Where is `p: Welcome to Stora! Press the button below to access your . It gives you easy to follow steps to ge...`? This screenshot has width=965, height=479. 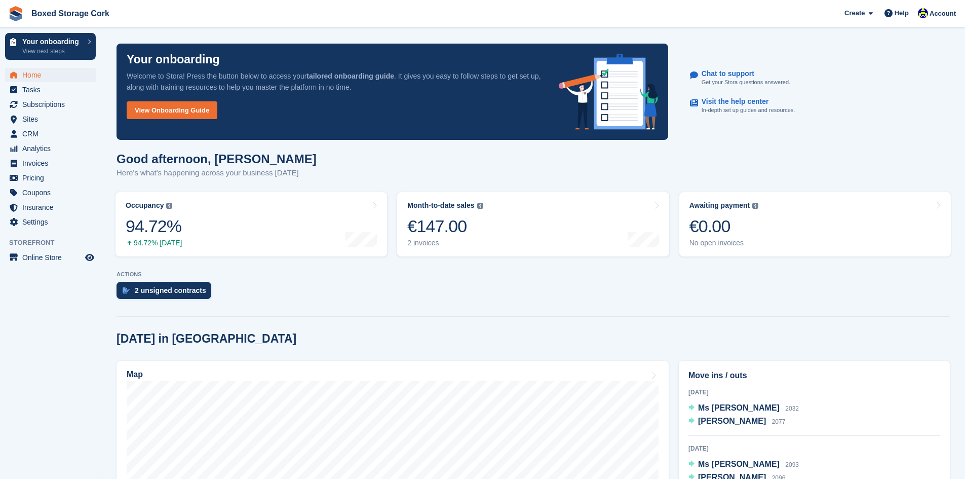 p: Welcome to Stora! Press the button below to access your . It gives you easy to follow steps to ge... is located at coordinates (334, 82).